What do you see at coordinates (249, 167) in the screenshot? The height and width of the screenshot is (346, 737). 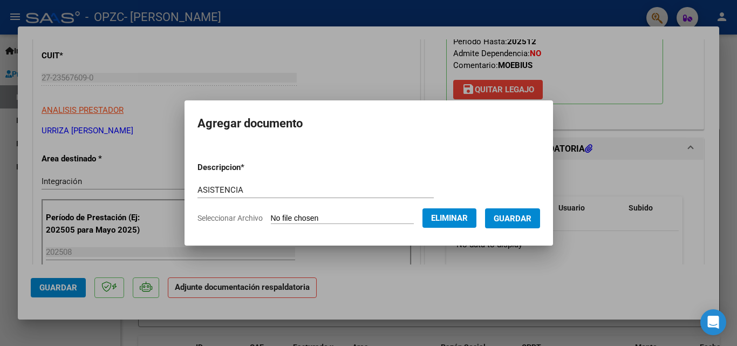 I see `p: Descripcion` at bounding box center [249, 167].